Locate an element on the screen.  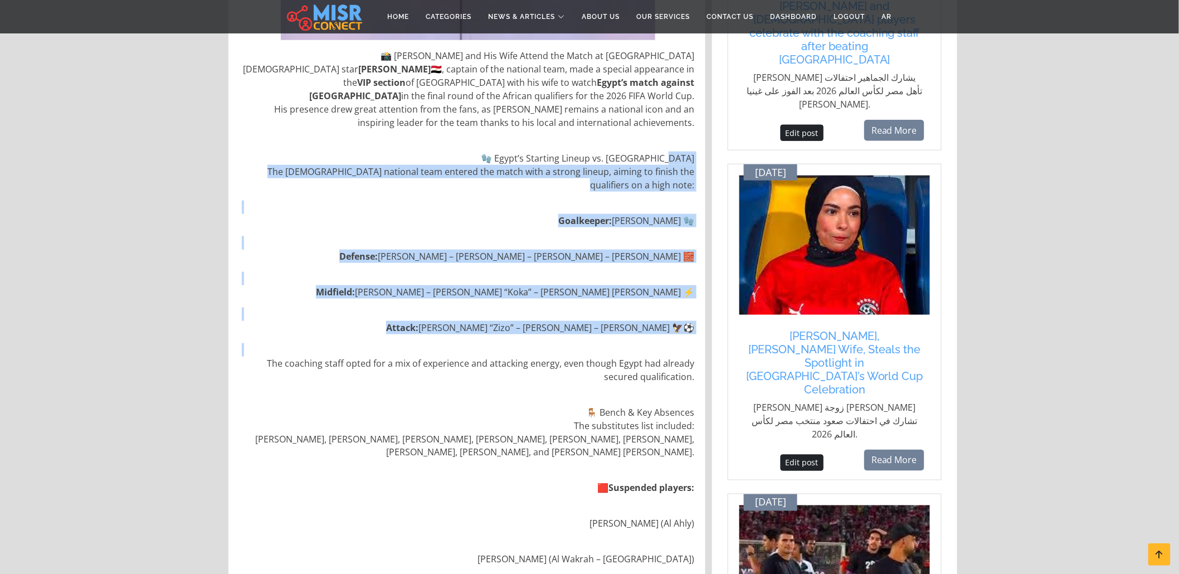
a: Contact Us is located at coordinates (730, 17).